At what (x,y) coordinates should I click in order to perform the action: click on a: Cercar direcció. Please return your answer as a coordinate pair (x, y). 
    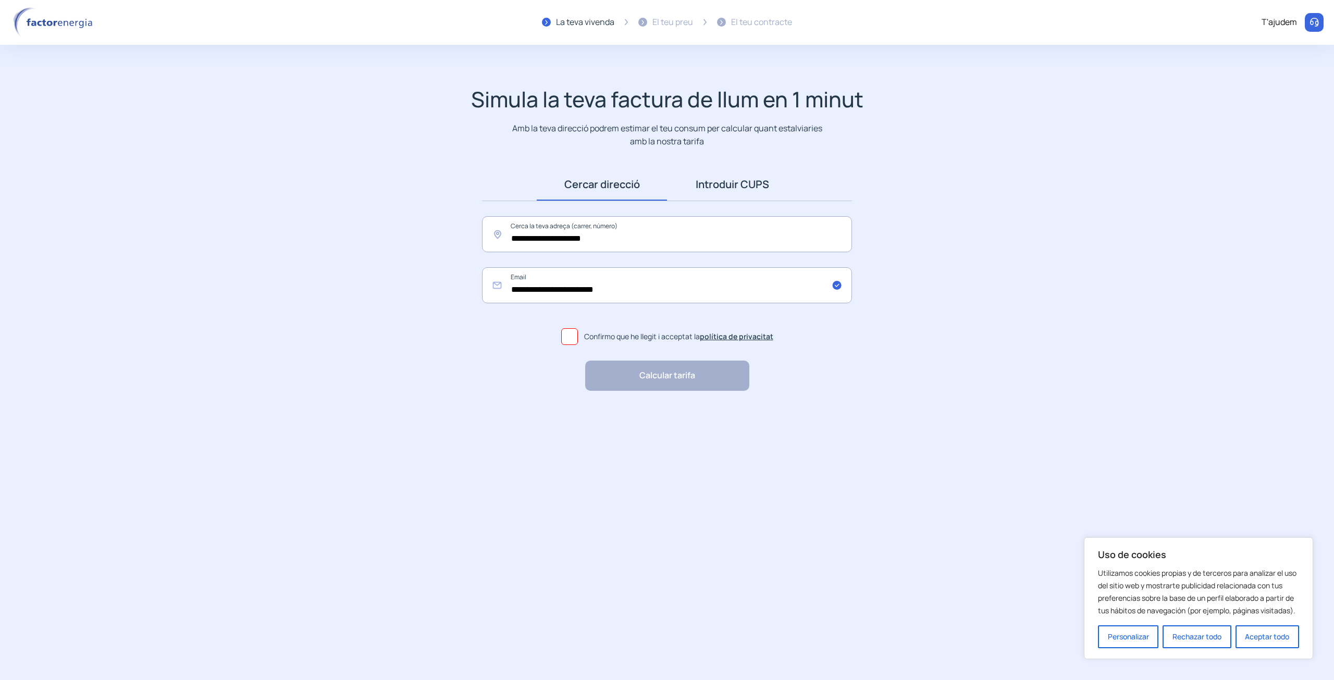
    Looking at the image, I should click on (602, 184).